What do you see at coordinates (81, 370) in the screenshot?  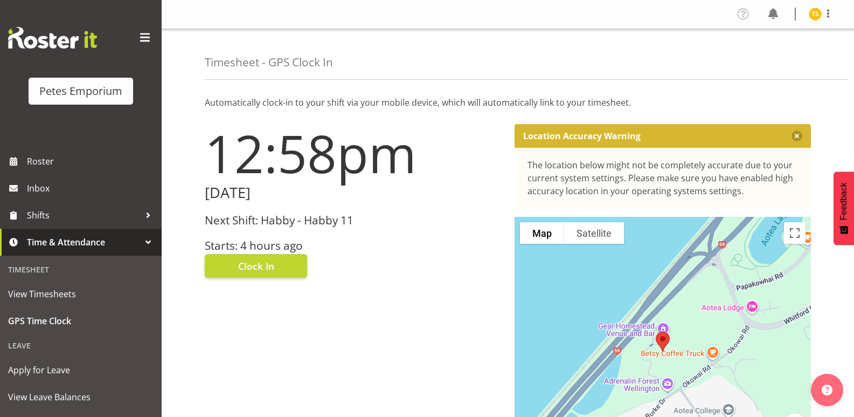 I see `span: Apply for Leave` at bounding box center [81, 370].